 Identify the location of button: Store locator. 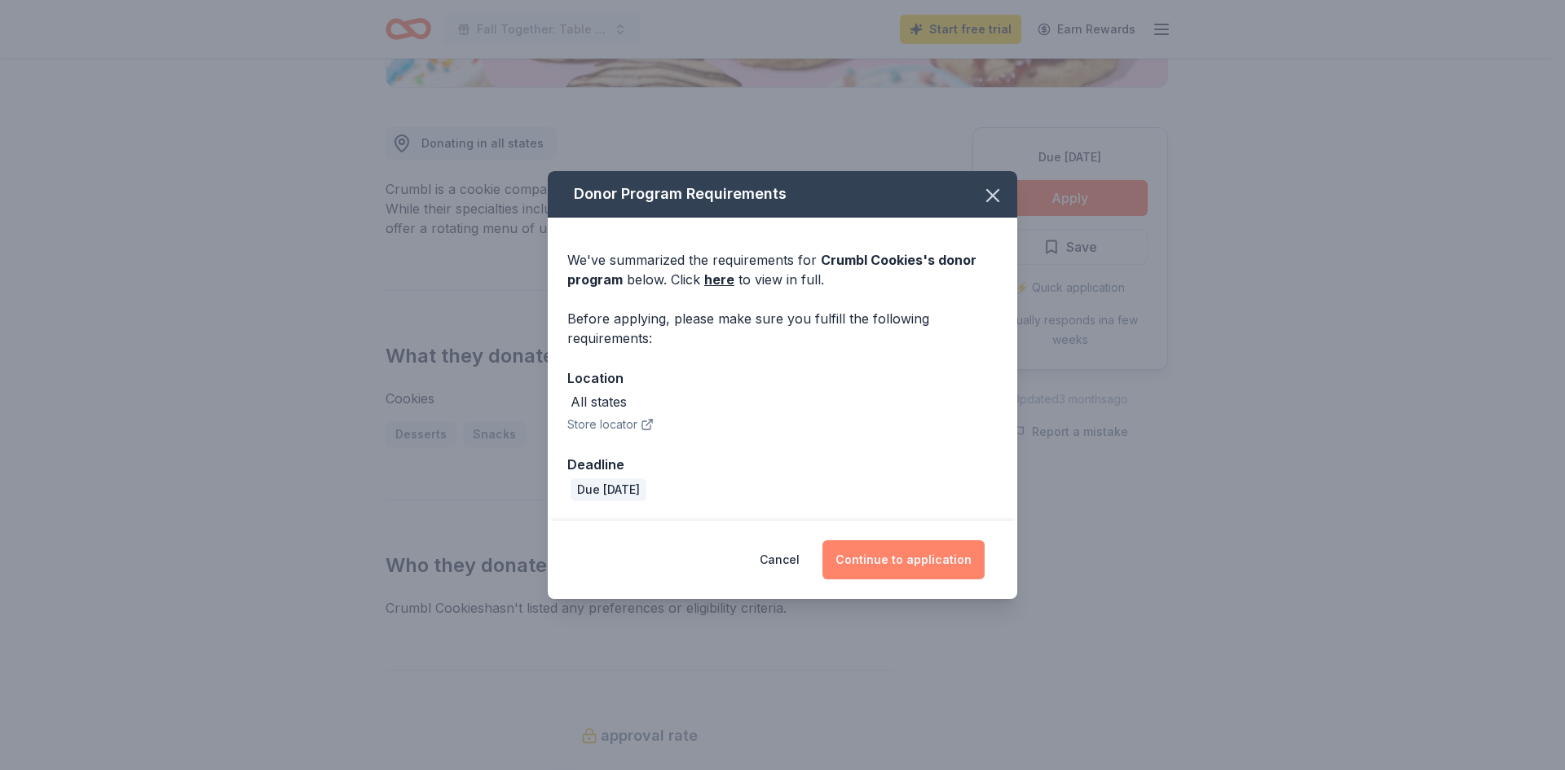
(610, 425).